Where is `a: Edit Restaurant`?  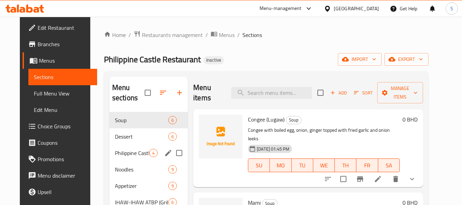
a: Edit Restaurant is located at coordinates (60, 28).